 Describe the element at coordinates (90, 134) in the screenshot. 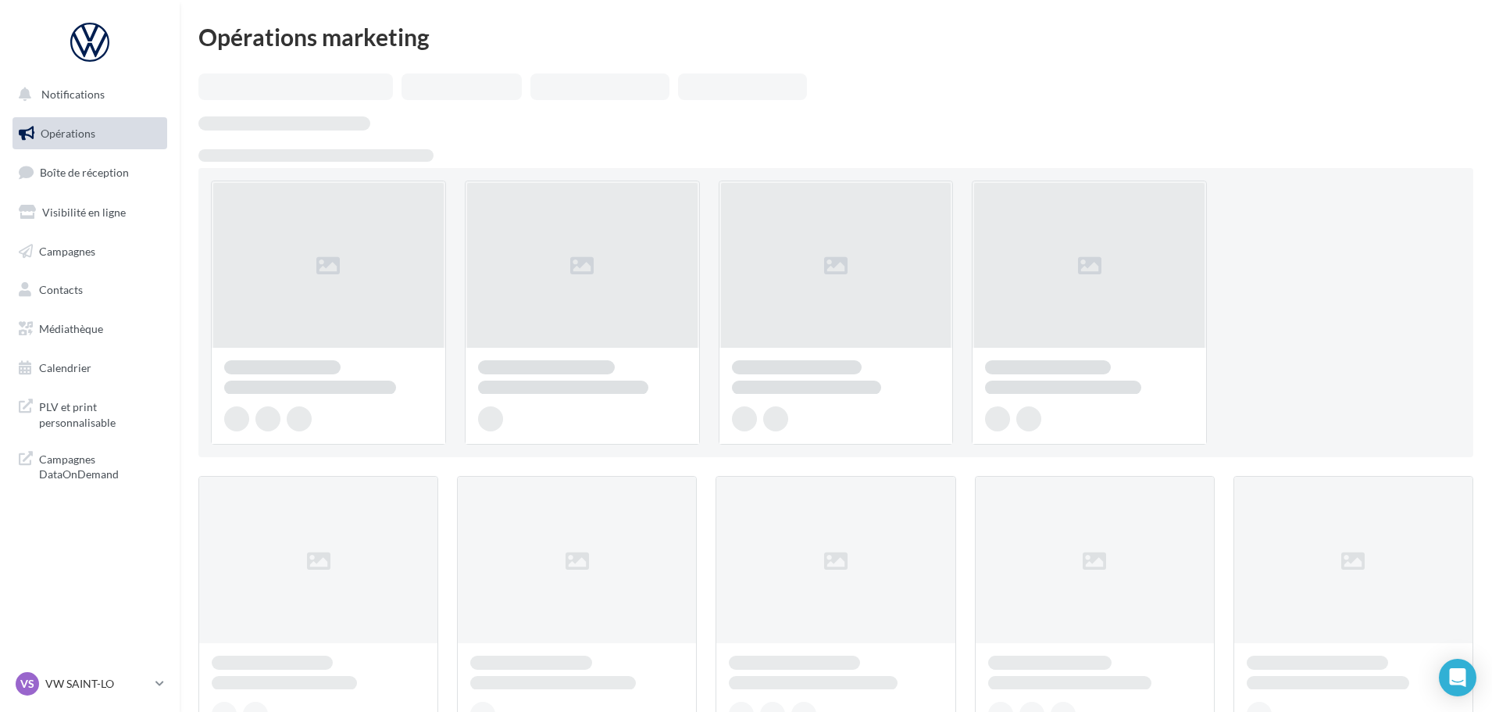

I see `a: Opérations` at that location.